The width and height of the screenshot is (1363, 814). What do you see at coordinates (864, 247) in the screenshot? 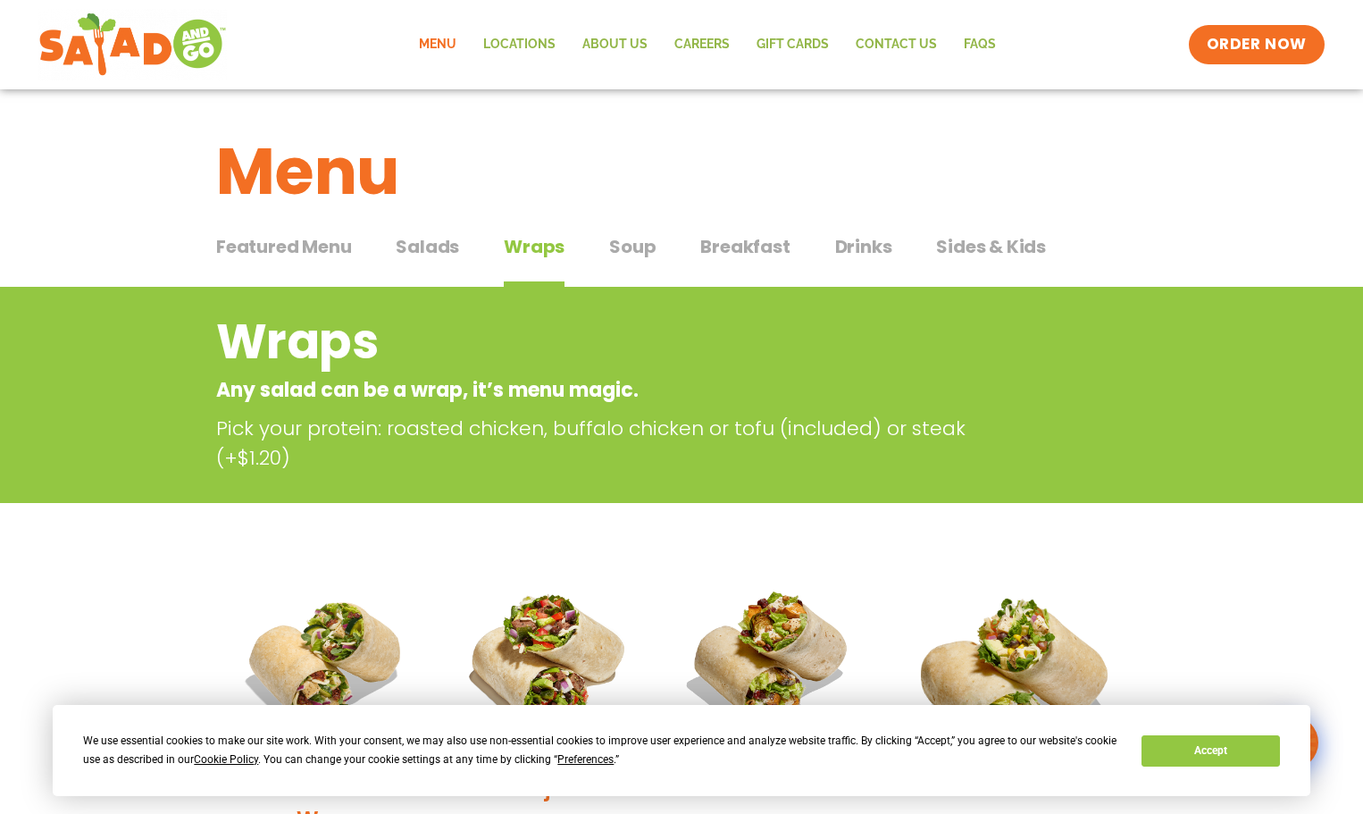
I see `span: Drinks` at bounding box center [864, 247].